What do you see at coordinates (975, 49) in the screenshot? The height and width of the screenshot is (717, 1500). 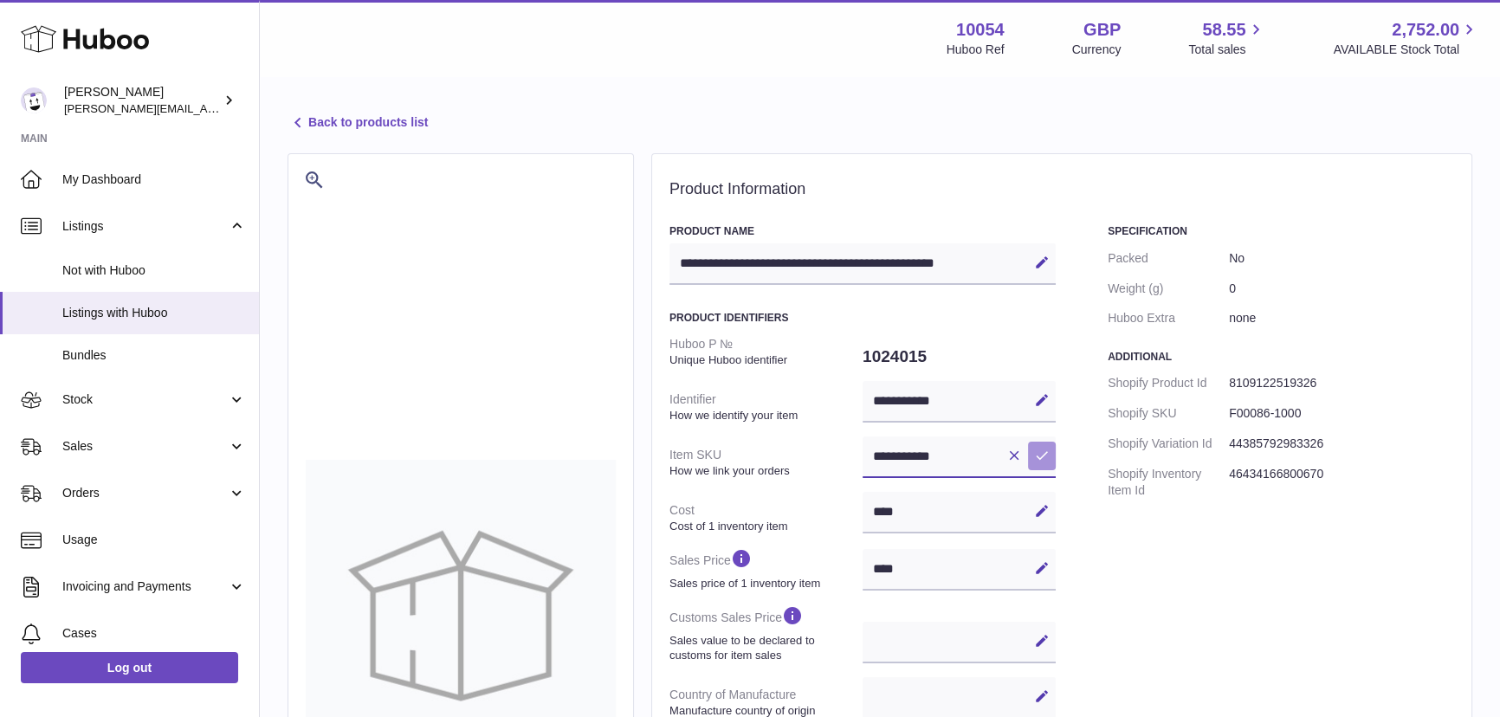 I see `div: Huboo Ref` at bounding box center [975, 49].